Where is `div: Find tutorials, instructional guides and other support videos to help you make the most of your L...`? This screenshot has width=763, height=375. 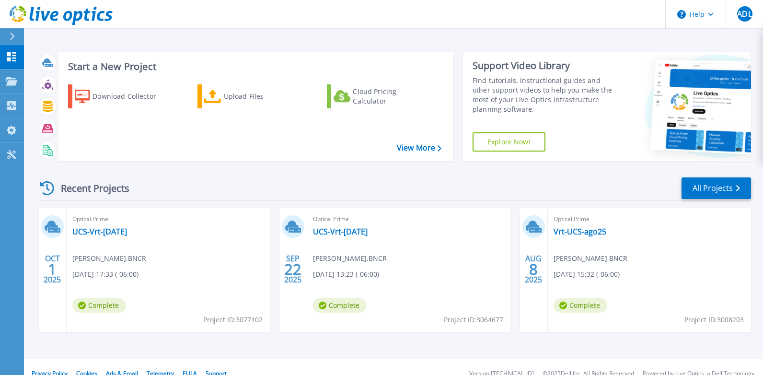
div: Find tutorials, instructional guides and other support videos to help you make the most of your L... is located at coordinates (545, 95).